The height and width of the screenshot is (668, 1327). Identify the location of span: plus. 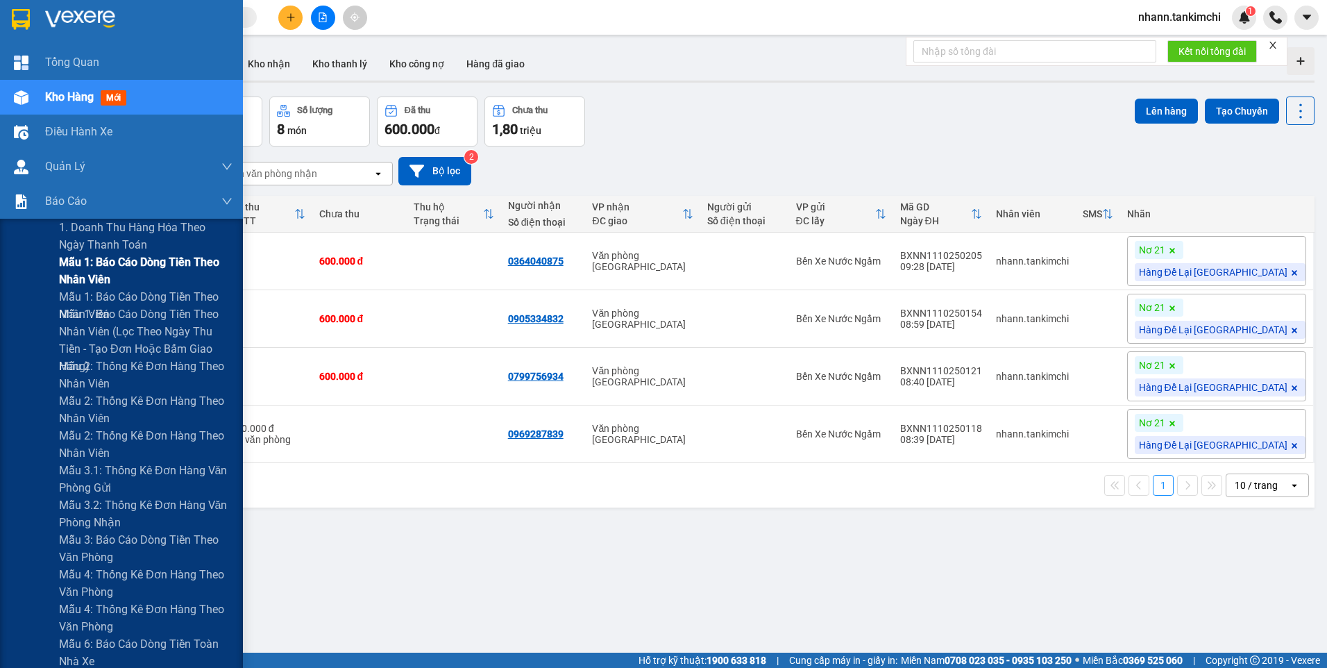
(291, 17).